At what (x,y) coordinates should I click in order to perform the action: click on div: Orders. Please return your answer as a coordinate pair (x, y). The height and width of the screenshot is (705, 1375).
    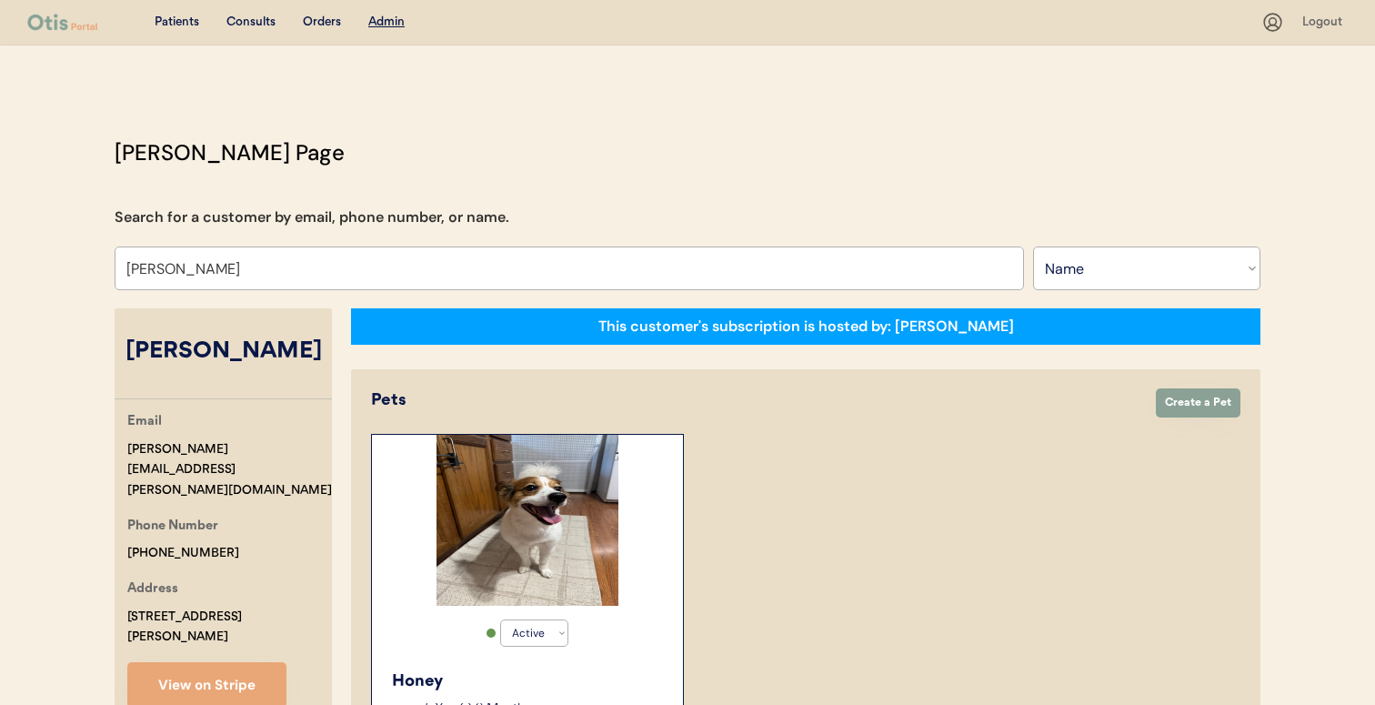
    Looking at the image, I should click on (322, 23).